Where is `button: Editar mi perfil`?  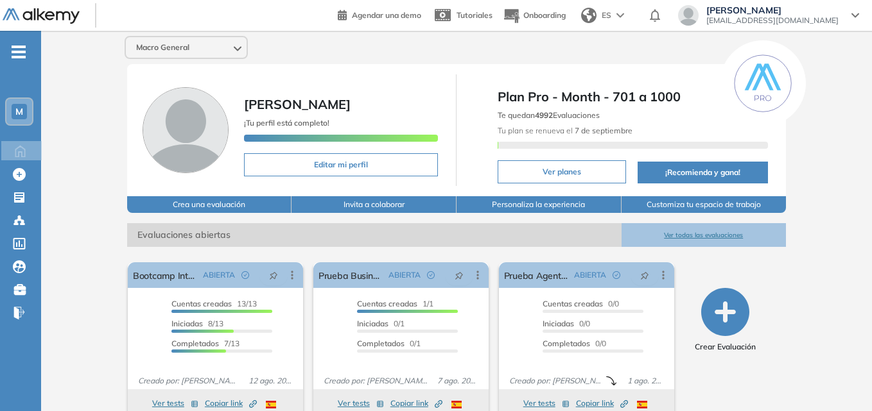
button: Editar mi perfil is located at coordinates (341, 165).